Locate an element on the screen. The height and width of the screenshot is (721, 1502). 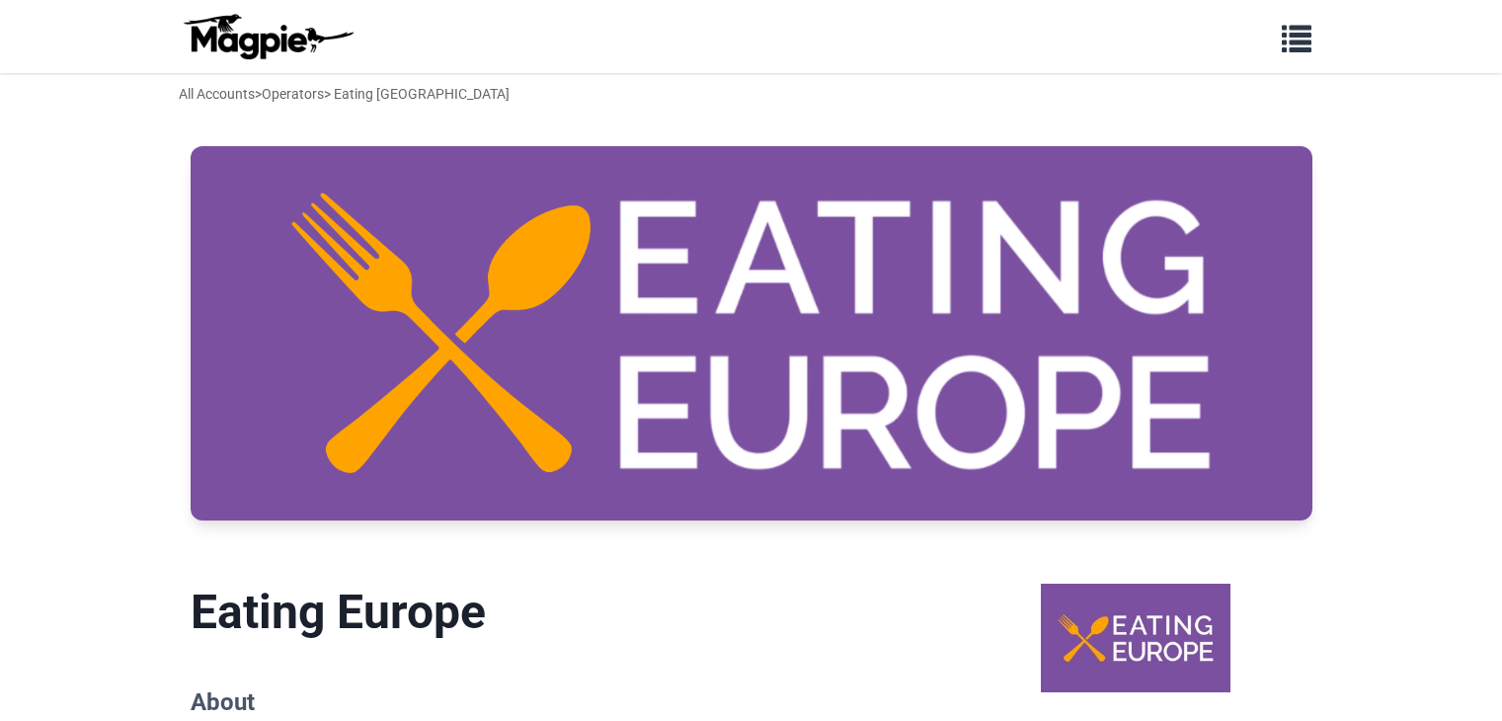
a: All Accounts is located at coordinates (216, 94).